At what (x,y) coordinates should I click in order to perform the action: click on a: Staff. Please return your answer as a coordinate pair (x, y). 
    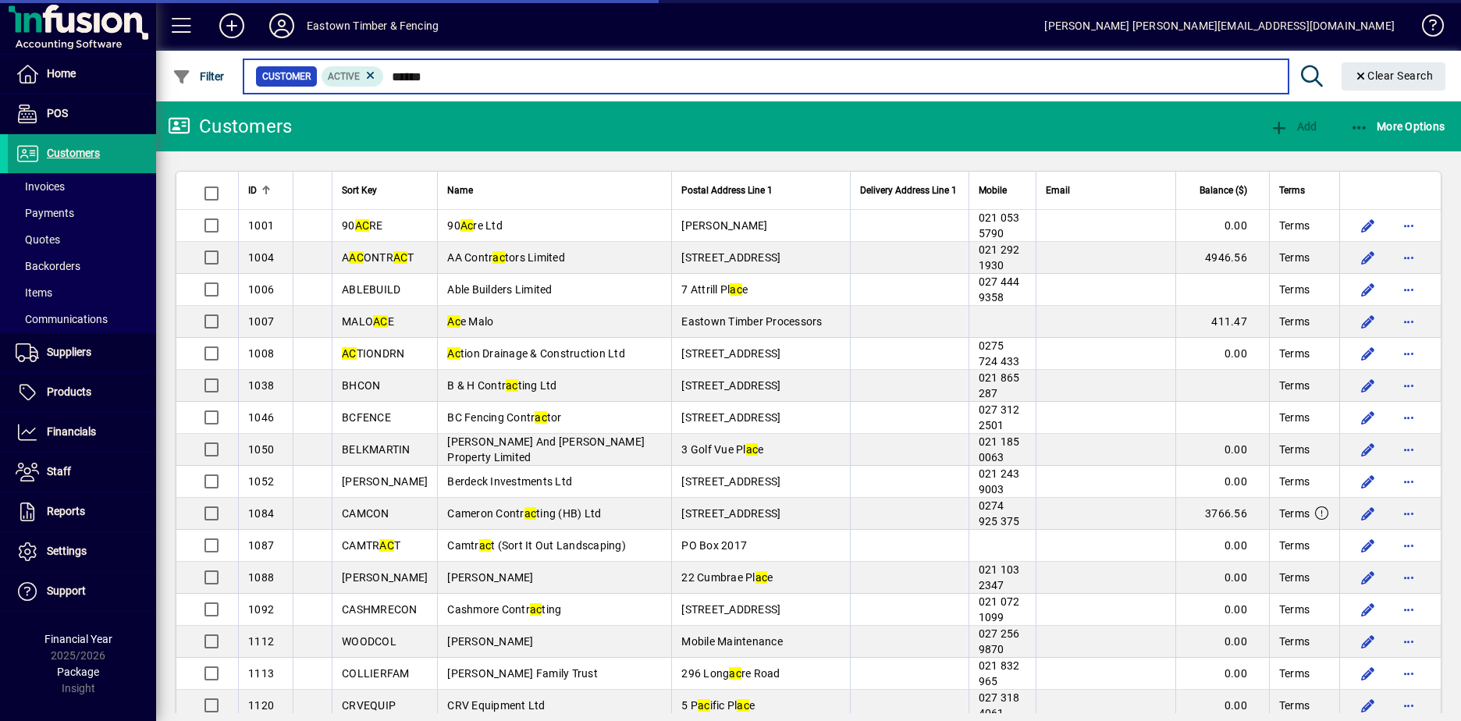
    Looking at the image, I should click on (82, 472).